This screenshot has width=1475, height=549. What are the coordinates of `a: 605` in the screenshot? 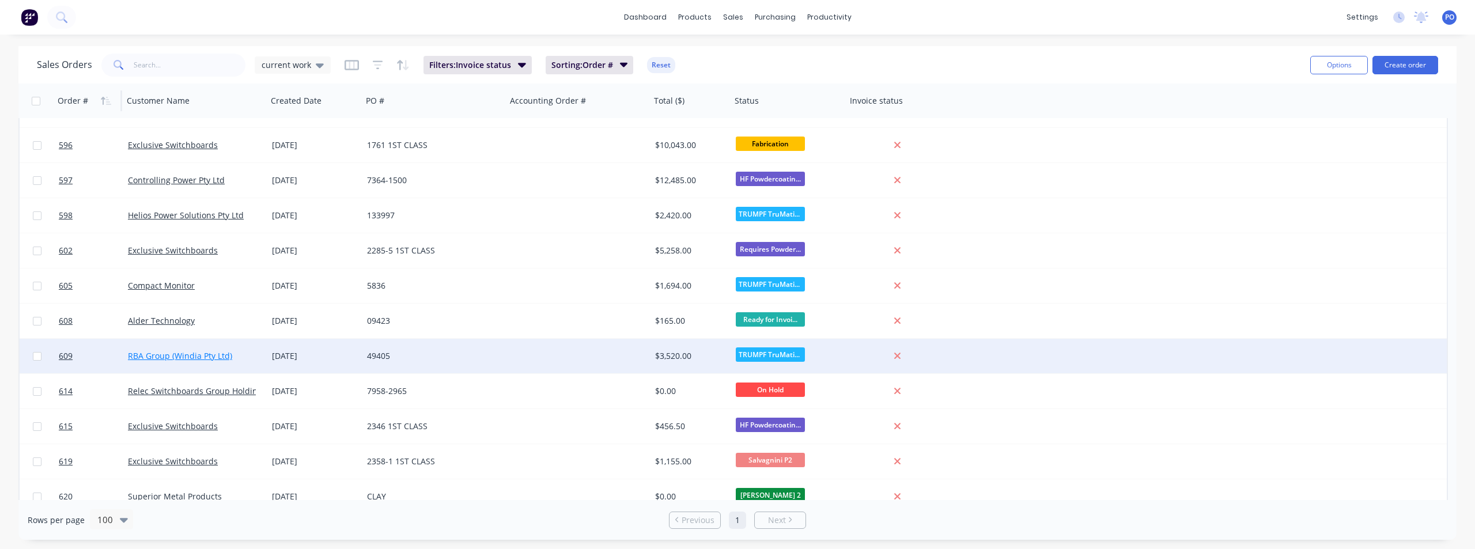 It's located at (93, 286).